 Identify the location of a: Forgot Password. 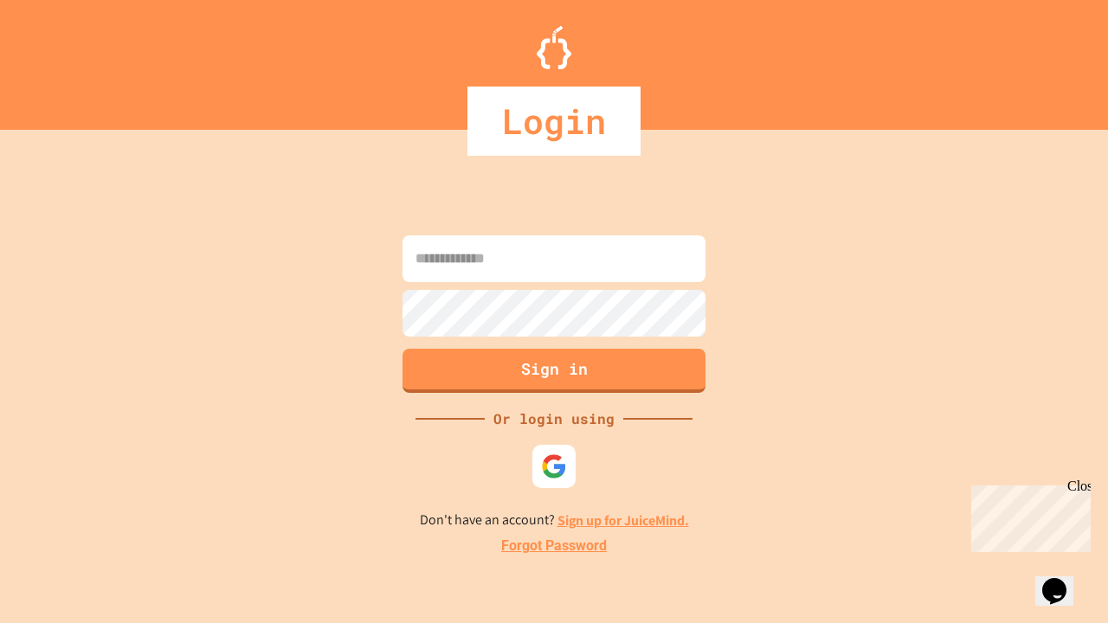
(554, 546).